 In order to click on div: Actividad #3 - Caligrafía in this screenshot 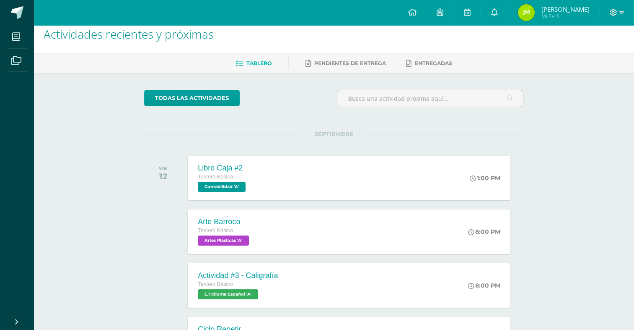, I will do `click(238, 275)`.